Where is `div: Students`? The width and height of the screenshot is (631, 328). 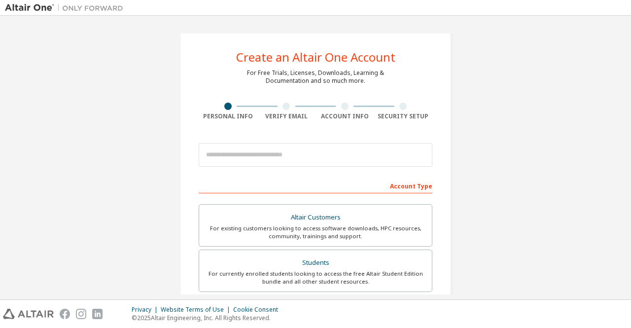 div: Students is located at coordinates (316, 263).